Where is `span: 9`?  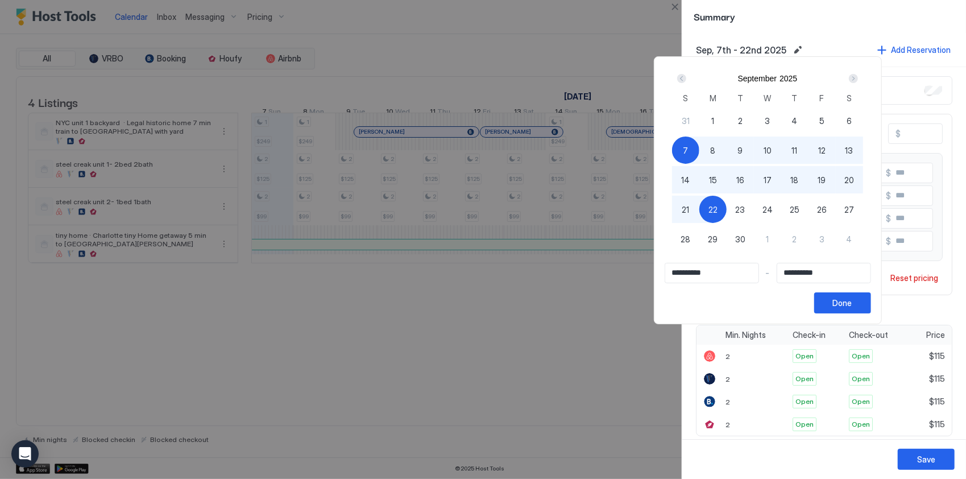
span: 9 is located at coordinates (740, 150).